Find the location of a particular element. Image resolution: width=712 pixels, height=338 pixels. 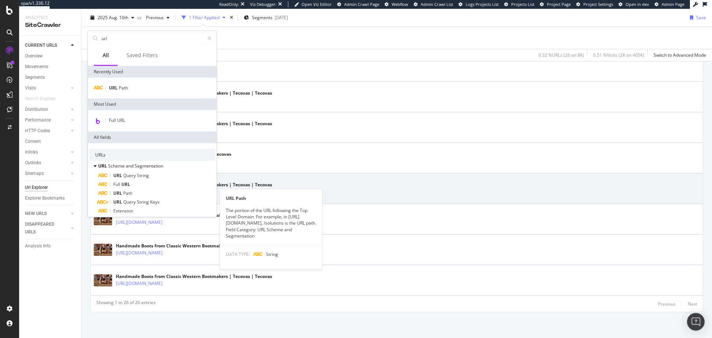

a: Performance is located at coordinates (47, 120).